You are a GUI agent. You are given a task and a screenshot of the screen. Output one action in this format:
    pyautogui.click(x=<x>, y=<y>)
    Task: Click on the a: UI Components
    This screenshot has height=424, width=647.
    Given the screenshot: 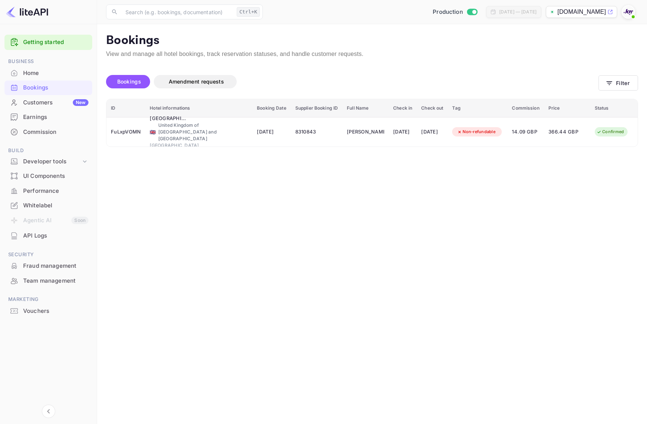 What is the action you would take?
    pyautogui.click(x=48, y=176)
    